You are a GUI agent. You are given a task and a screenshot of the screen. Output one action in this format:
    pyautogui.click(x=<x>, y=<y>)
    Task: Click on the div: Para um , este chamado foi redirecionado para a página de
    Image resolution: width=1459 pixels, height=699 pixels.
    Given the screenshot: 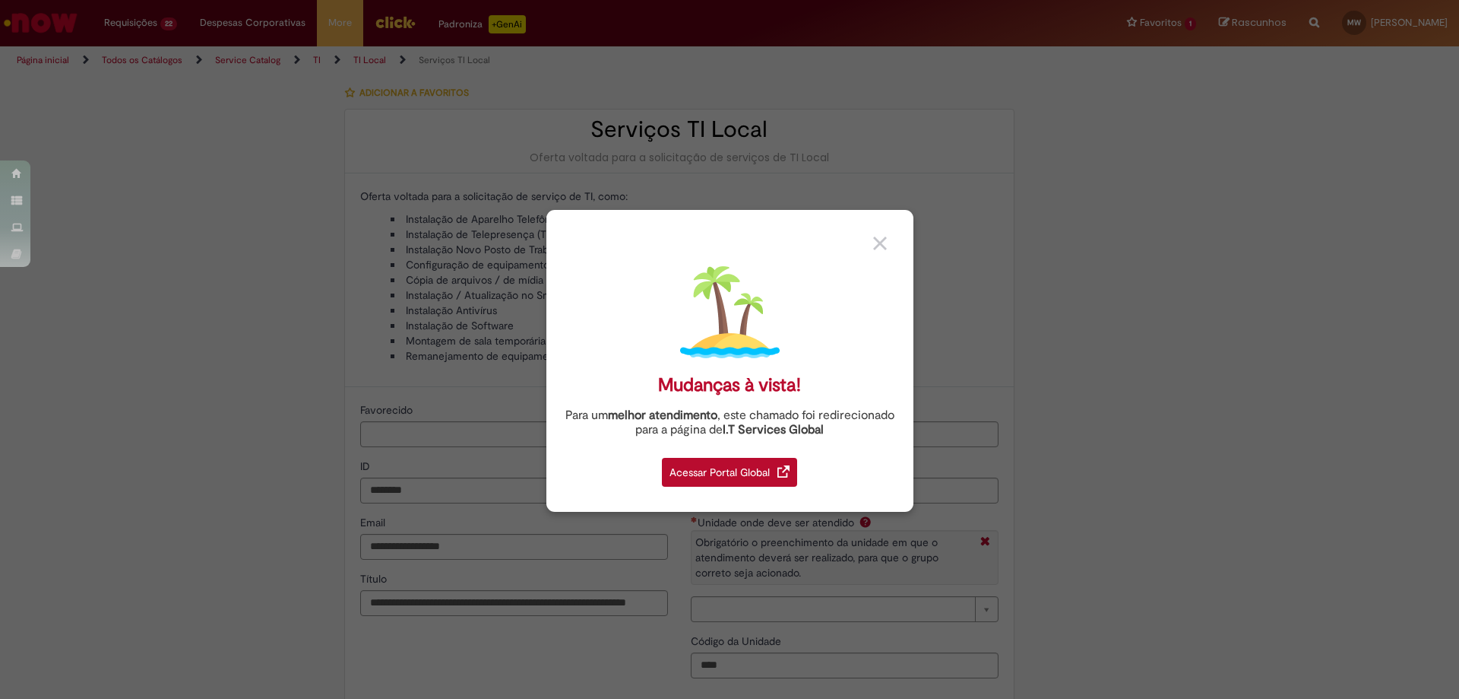 What is the action you would take?
    pyautogui.click(x=730, y=423)
    